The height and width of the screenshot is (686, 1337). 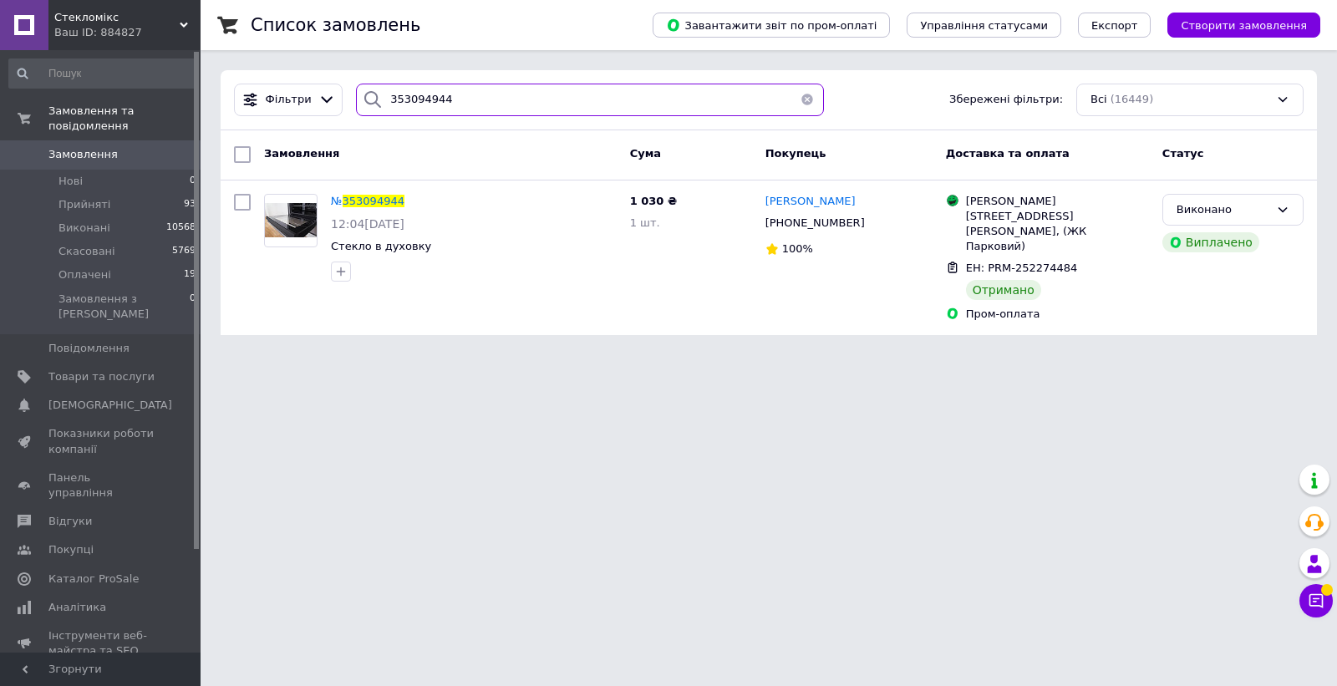 What do you see at coordinates (84, 228) in the screenshot?
I see `span: Виконані` at bounding box center [84, 228].